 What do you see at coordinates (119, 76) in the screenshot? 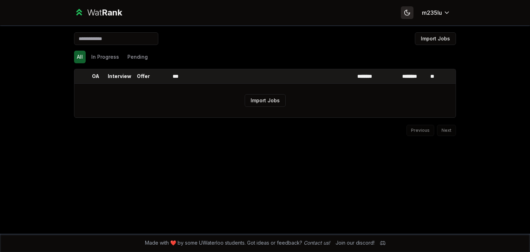
I see `p: Interview` at bounding box center [119, 76].